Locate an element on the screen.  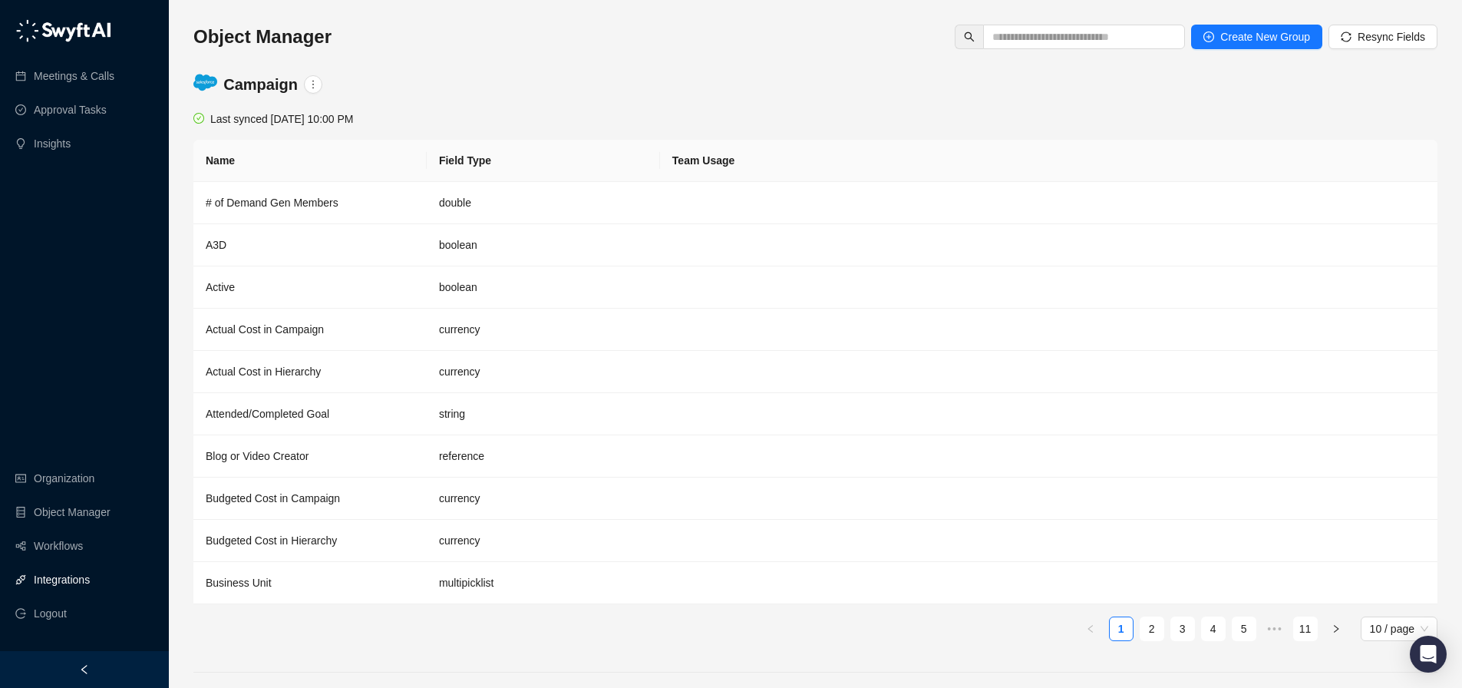
a: 2 is located at coordinates (1152, 628).